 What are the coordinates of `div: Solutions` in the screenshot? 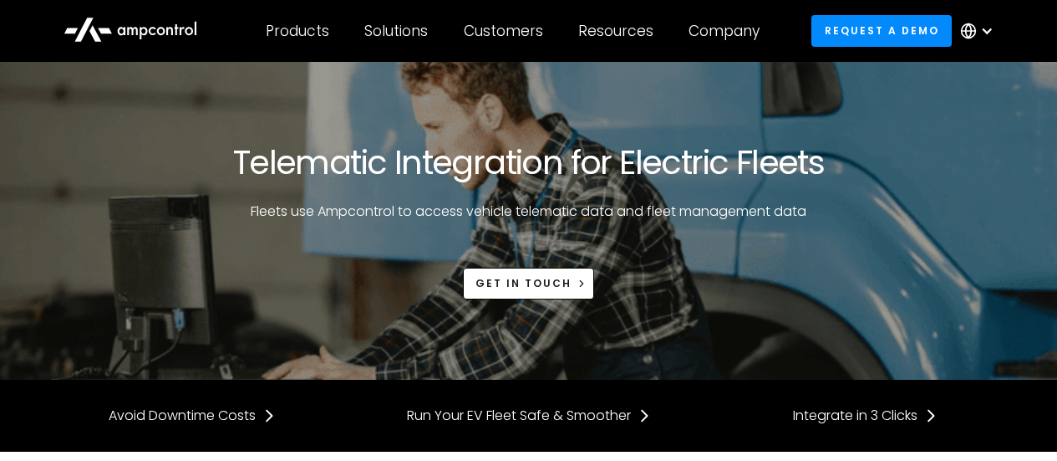 It's located at (396, 31).